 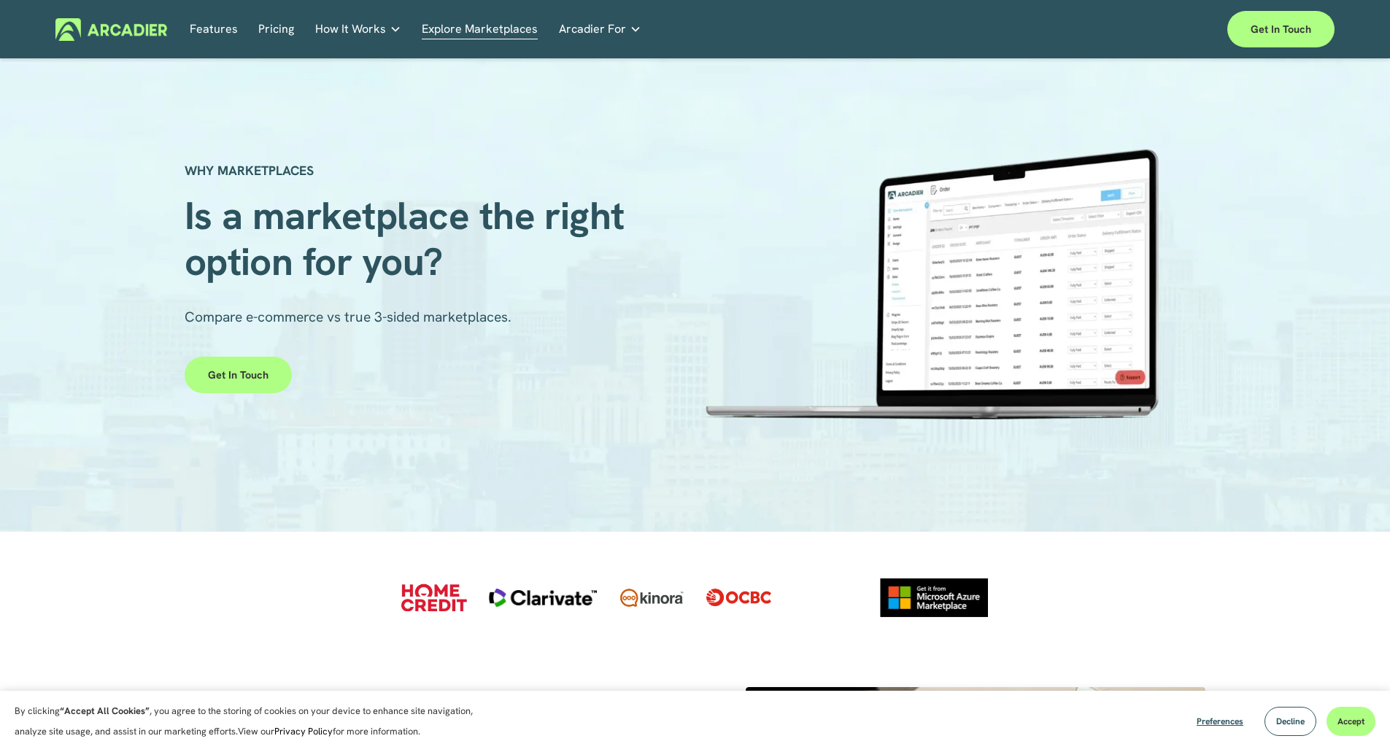 What do you see at coordinates (249, 170) in the screenshot?
I see `strong: WHY MARKETPLACES` at bounding box center [249, 170].